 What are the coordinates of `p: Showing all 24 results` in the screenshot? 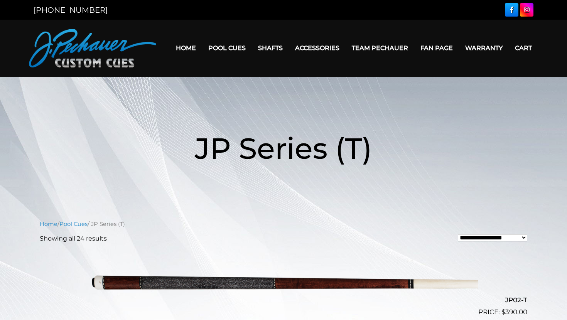 It's located at (73, 239).